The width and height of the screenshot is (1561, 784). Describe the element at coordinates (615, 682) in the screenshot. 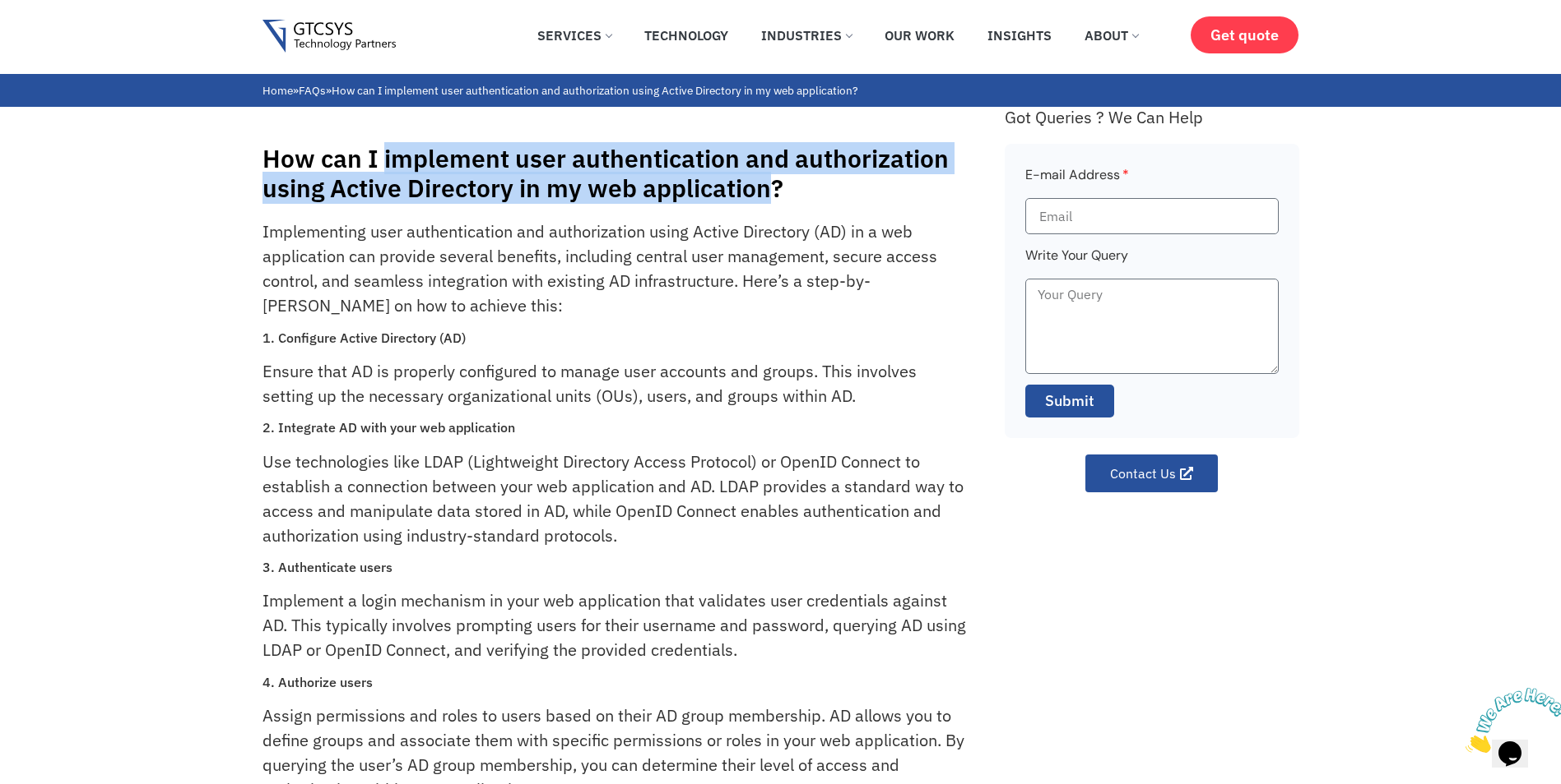

I see `h3: 4. Authorize users` at that location.